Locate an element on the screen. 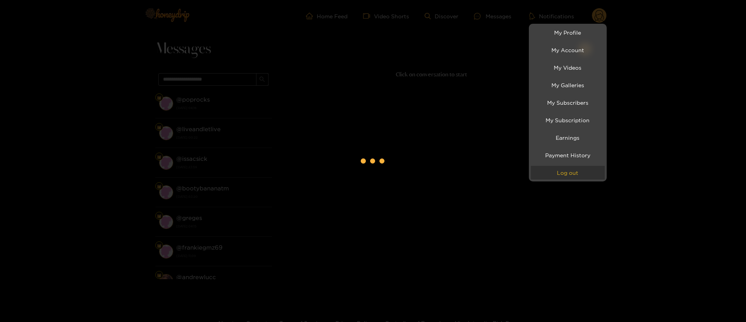 The height and width of the screenshot is (322, 746). a: My Profile is located at coordinates (568, 32).